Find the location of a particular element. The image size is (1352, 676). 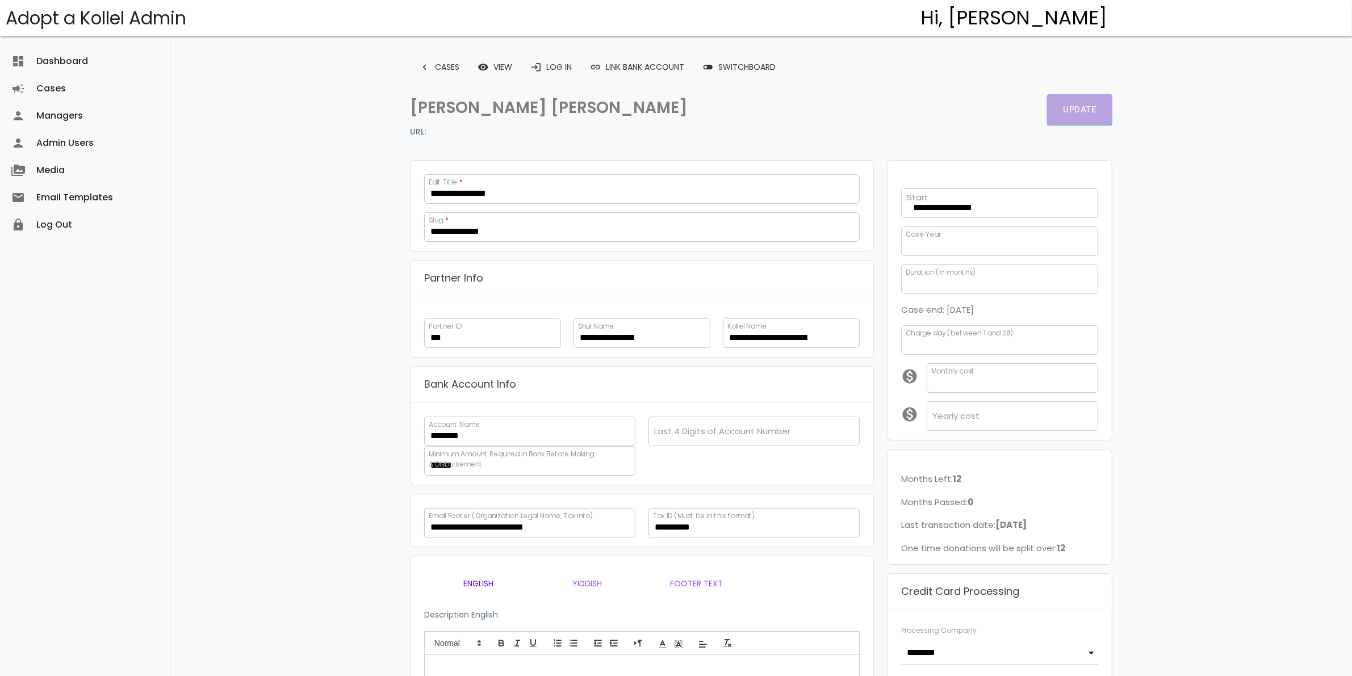

i: remove_red_eye is located at coordinates (483, 67).